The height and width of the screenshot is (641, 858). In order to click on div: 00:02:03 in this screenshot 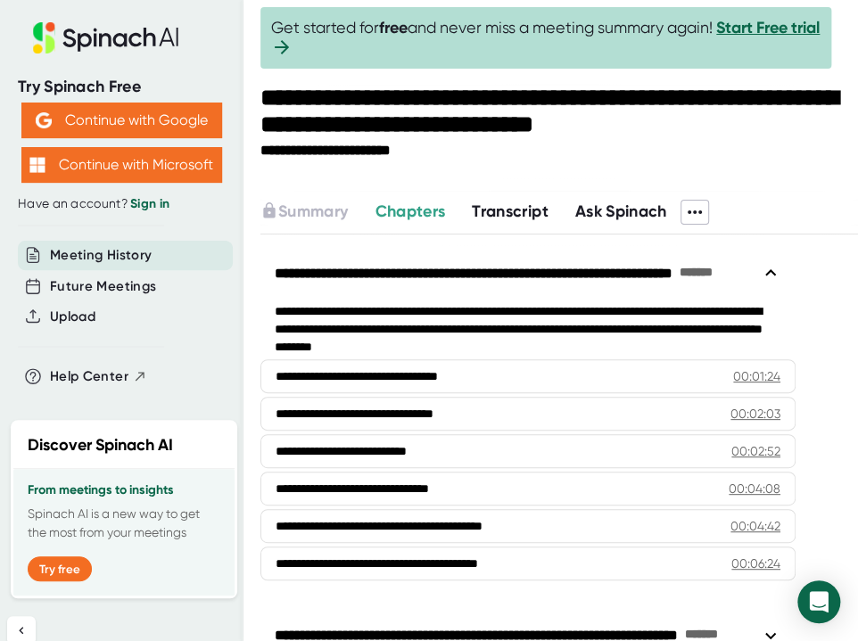, I will do `click(755, 414)`.